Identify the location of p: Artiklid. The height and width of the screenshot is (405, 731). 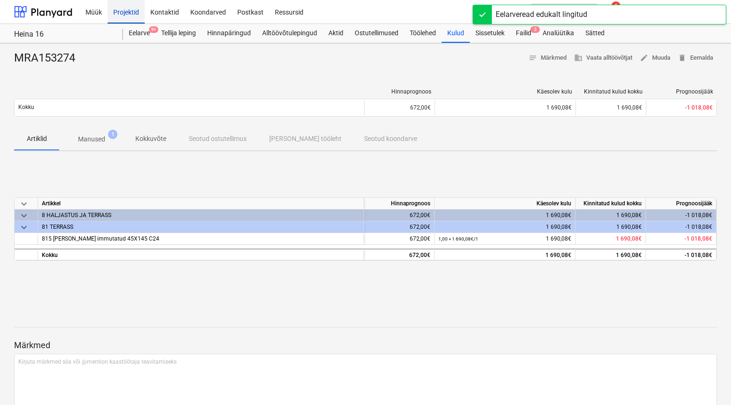
(37, 139).